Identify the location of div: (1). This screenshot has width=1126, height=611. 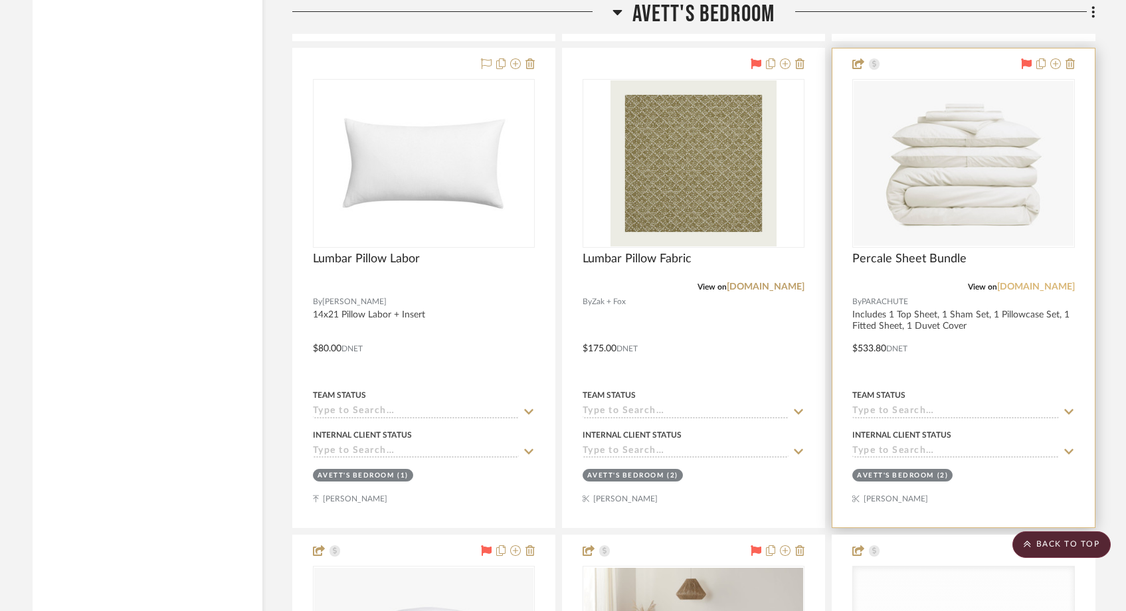
(402, 475).